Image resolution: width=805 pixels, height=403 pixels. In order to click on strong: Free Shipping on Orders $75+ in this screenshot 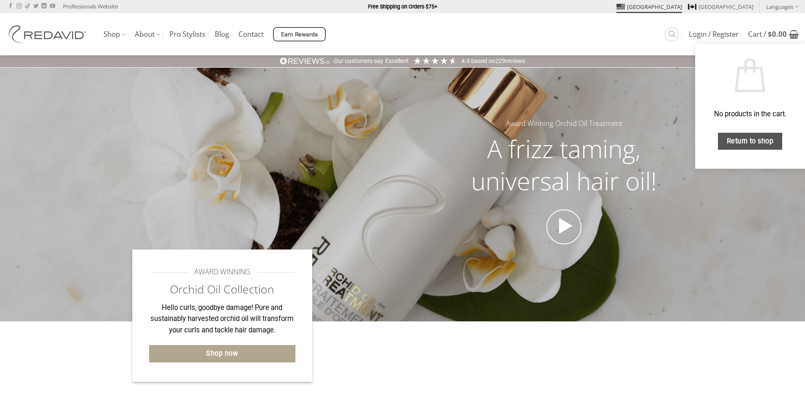, I will do `click(403, 6)`.